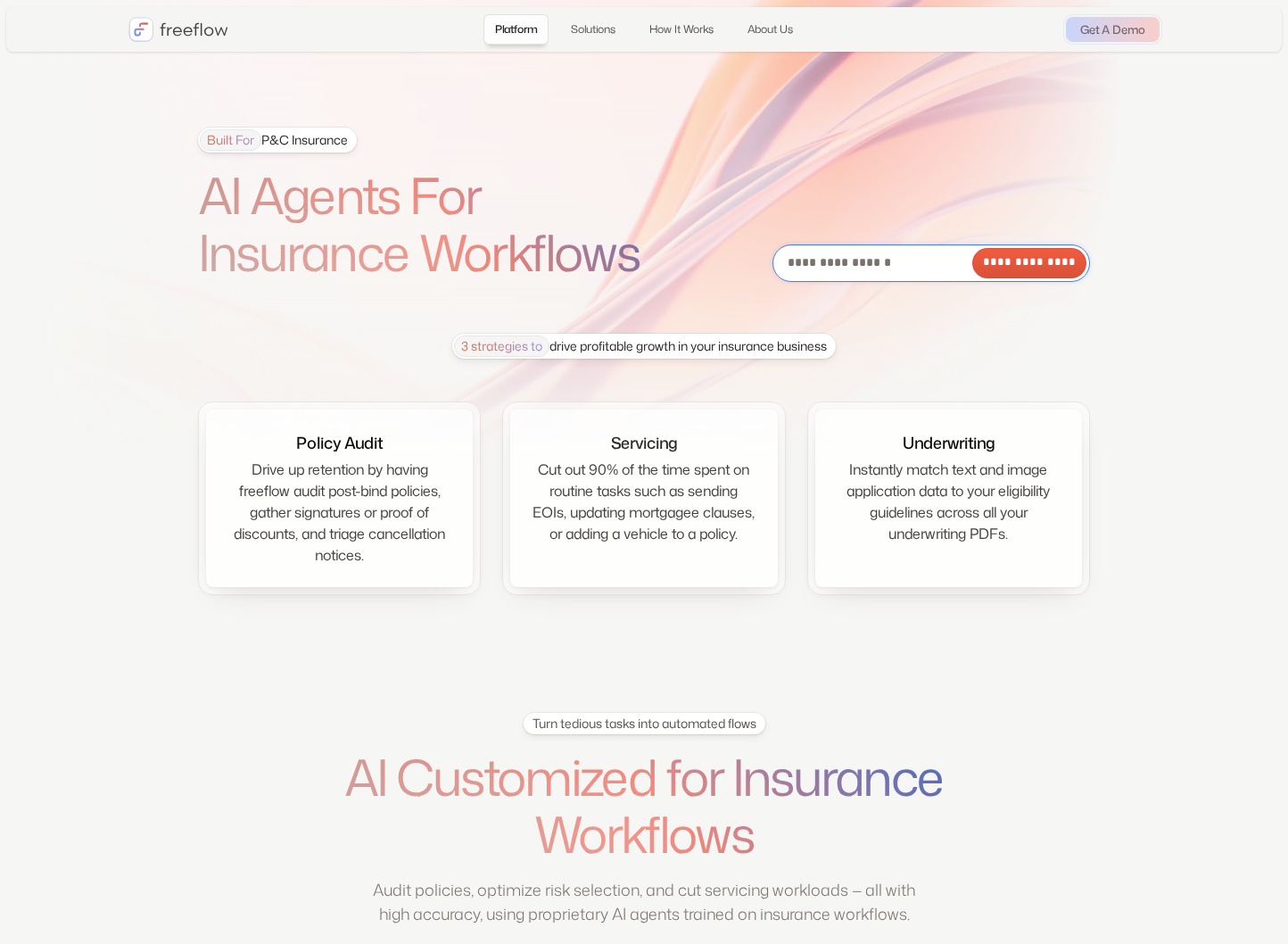  Describe the element at coordinates (644, 502) in the screenshot. I see `div: Cut out 90% of the time spent on routine tasks such as sending EOIs, updating mortgagee clauses, ...` at that location.